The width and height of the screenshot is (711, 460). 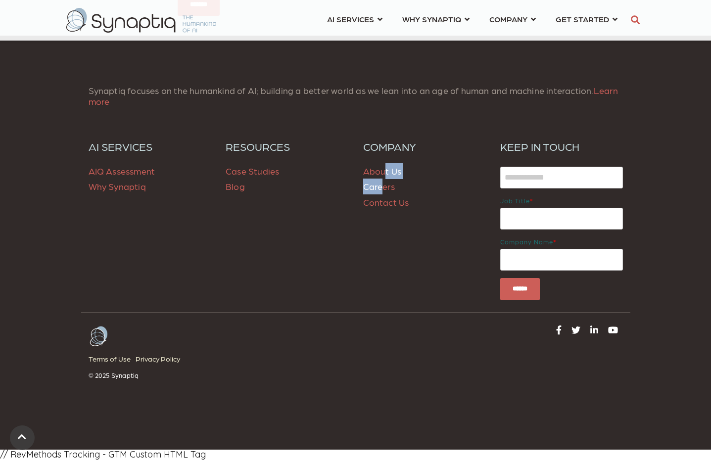 What do you see at coordinates (586, 19) in the screenshot?
I see `a: GET STARTED` at bounding box center [586, 19].